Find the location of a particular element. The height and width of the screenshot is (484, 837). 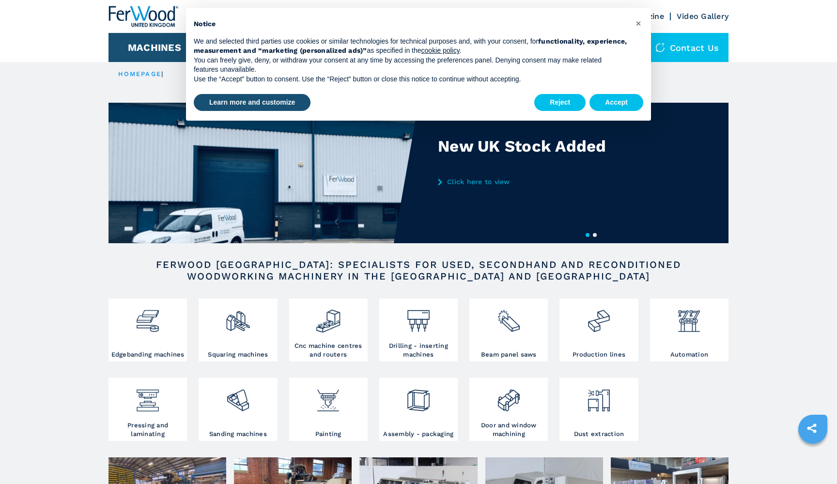

h3: Painting is located at coordinates (329, 434).